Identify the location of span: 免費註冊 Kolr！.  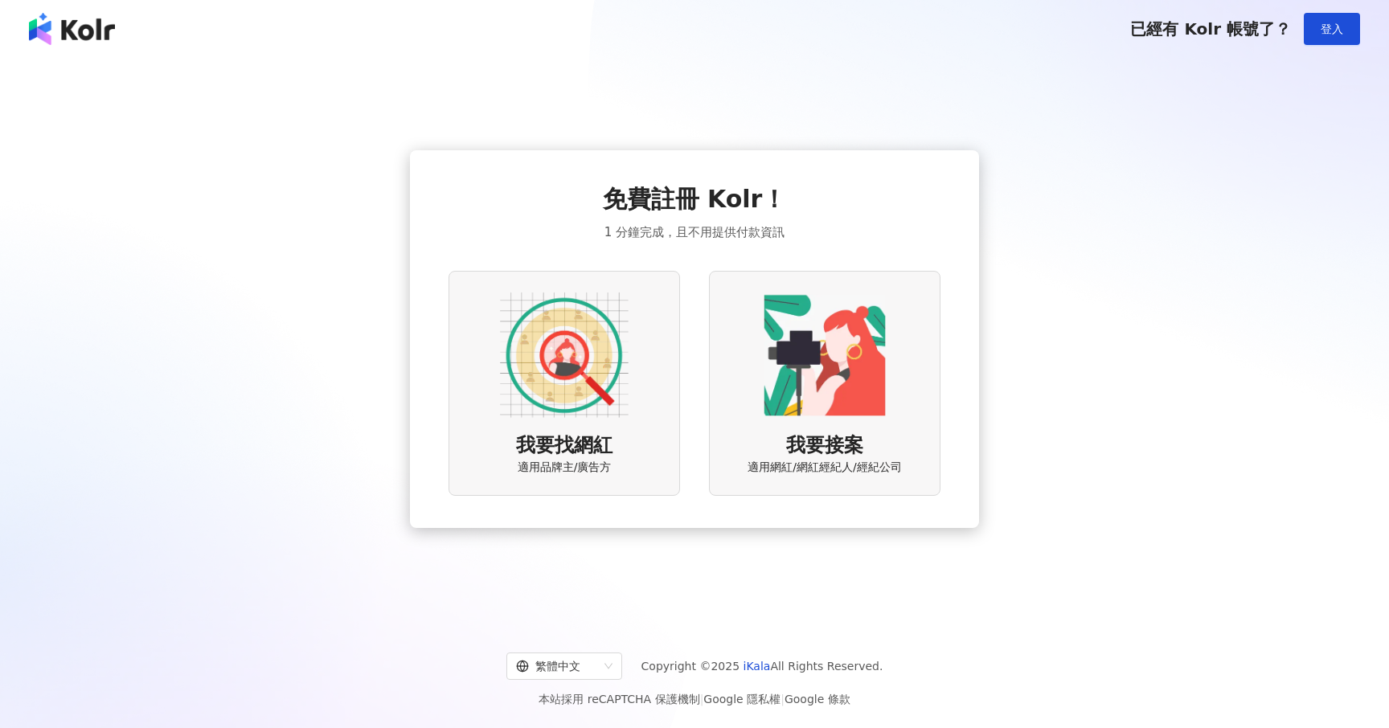
(694, 199).